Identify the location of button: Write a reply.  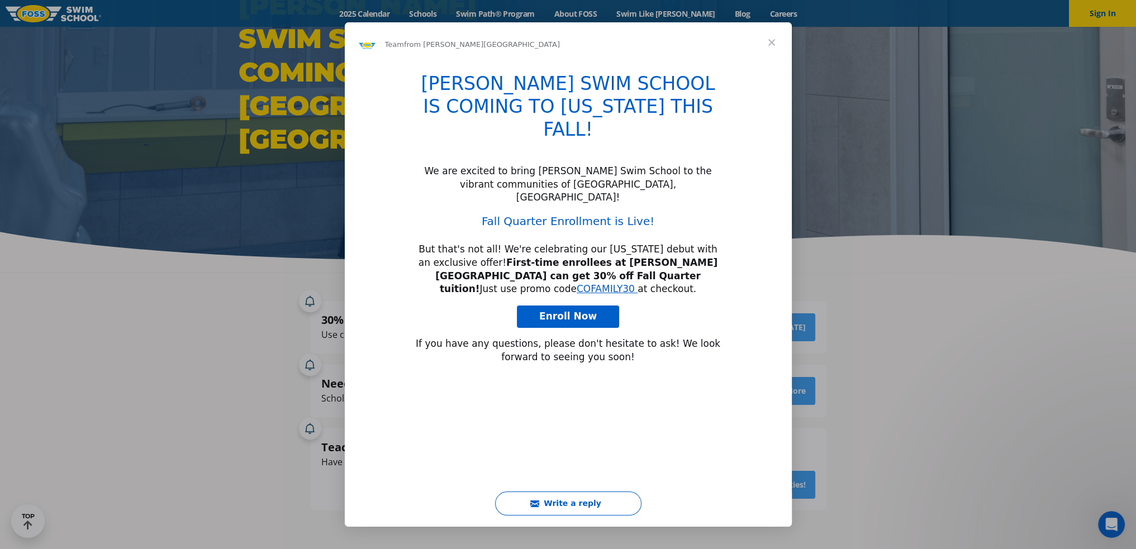
(568, 504).